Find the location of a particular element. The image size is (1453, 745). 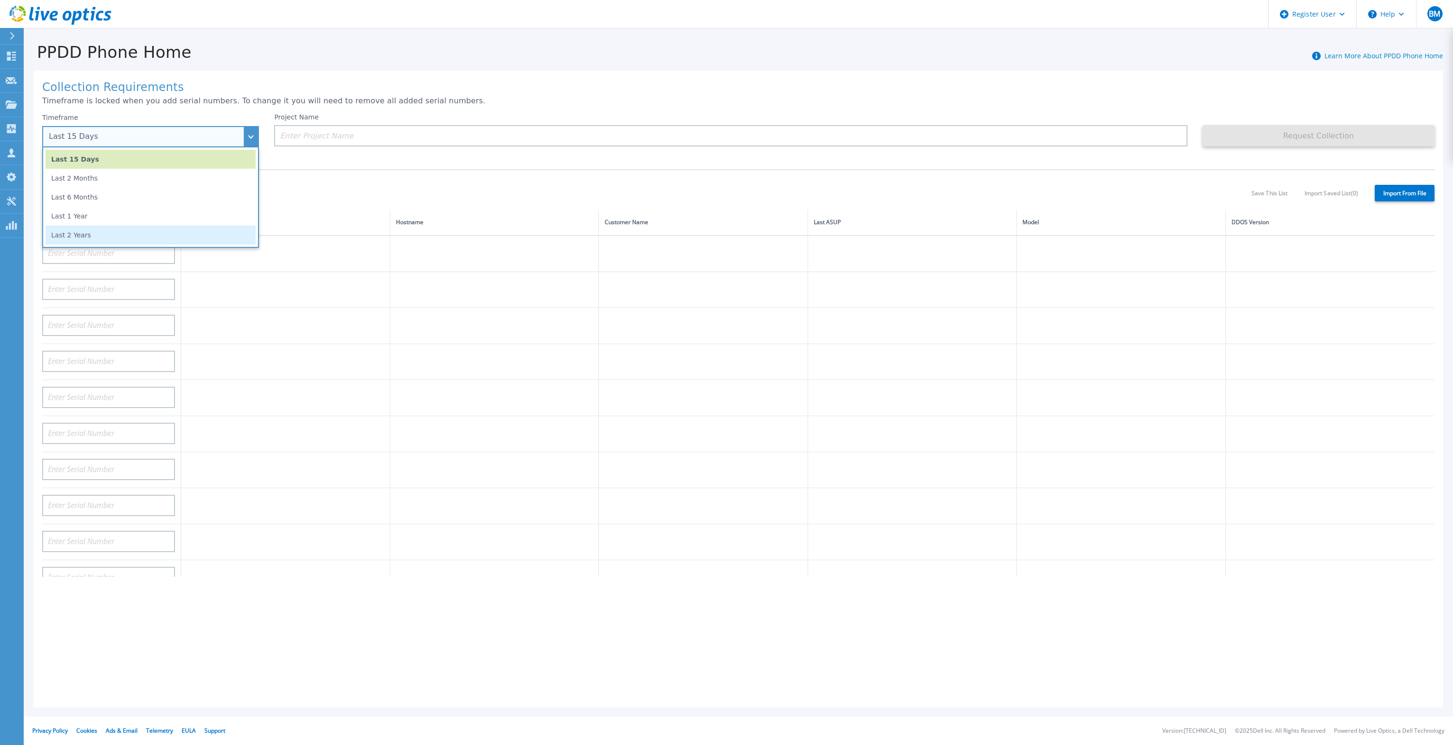

li: Last 2 Months is located at coordinates (150, 178).